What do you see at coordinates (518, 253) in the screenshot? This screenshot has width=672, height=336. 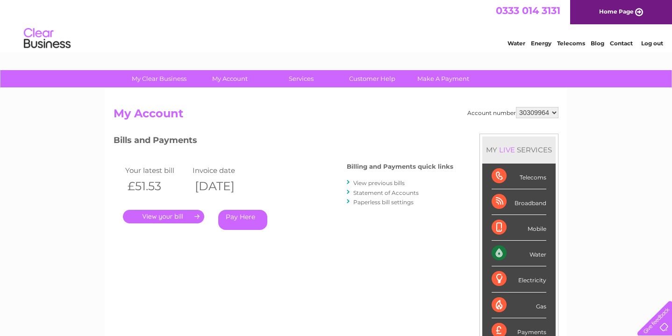 I see `div: Water` at bounding box center [518, 253].